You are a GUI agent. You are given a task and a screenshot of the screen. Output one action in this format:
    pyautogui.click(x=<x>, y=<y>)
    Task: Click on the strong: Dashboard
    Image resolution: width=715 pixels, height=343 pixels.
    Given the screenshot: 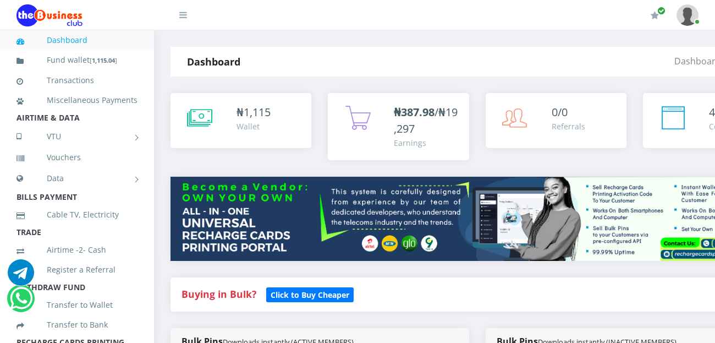 What is the action you would take?
    pyautogui.click(x=213, y=62)
    